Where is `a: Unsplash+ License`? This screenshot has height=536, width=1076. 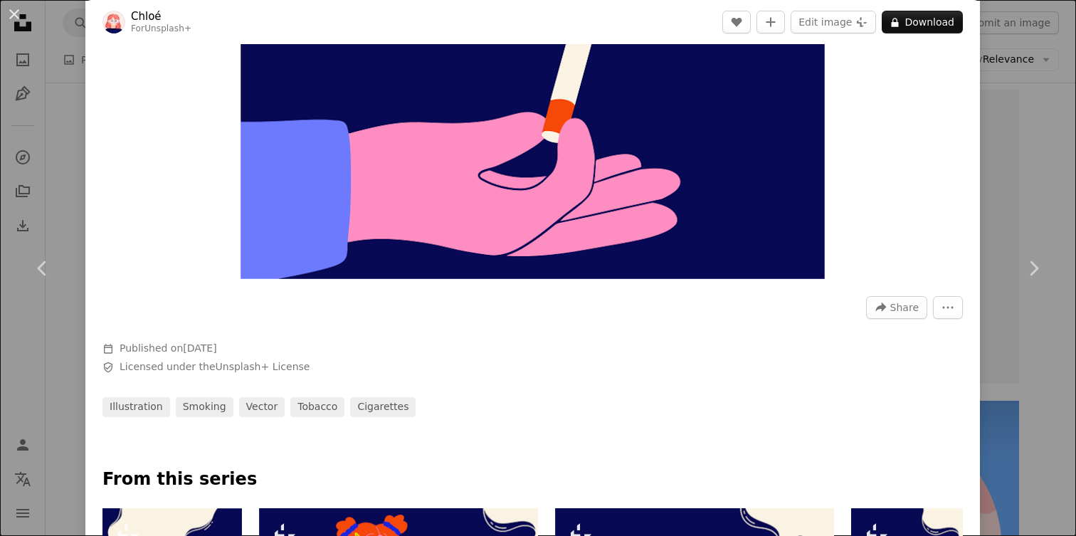 a: Unsplash+ License is located at coordinates (263, 366).